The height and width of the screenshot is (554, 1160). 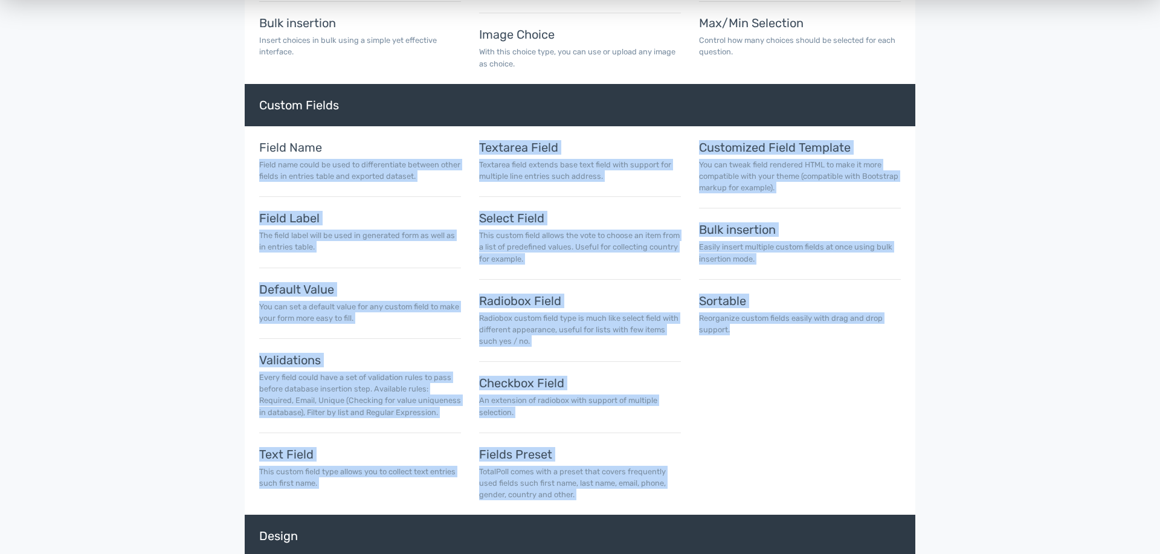 I want to click on p: You can set a default value for any custom field to make your form more easy to fill., so click(x=360, y=312).